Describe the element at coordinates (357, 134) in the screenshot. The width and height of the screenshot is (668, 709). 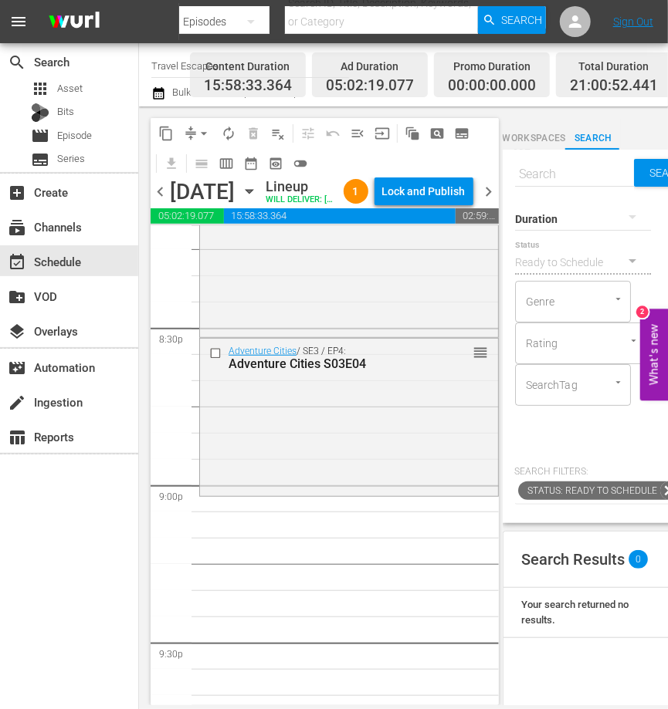
I see `span: menu_open` at that location.